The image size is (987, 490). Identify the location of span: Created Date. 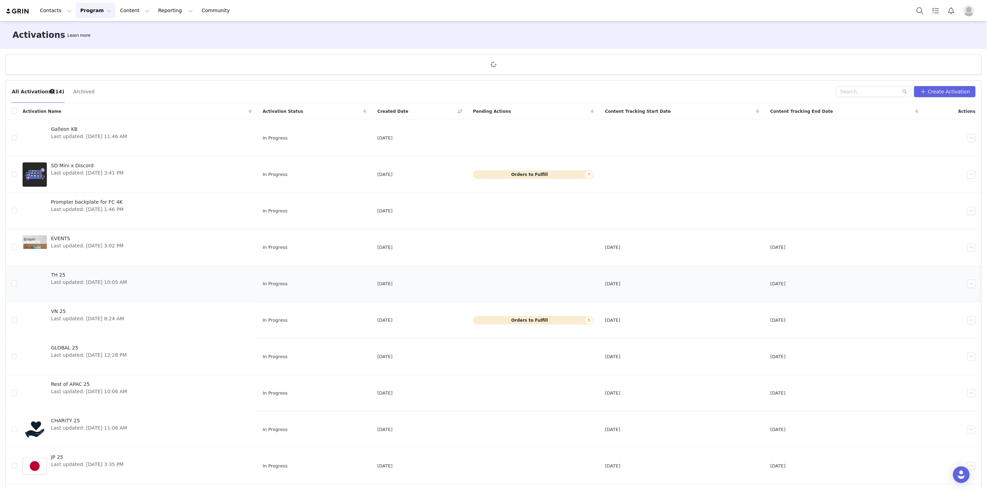
(393, 111).